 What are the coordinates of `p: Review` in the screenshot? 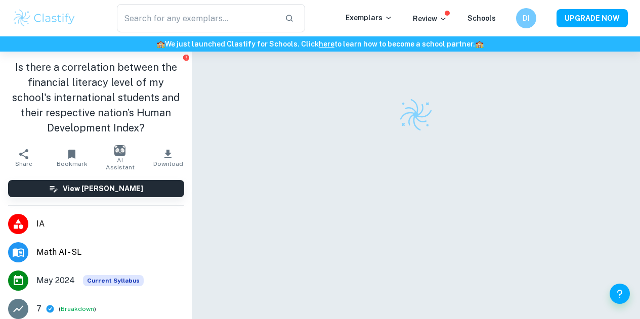 It's located at (430, 19).